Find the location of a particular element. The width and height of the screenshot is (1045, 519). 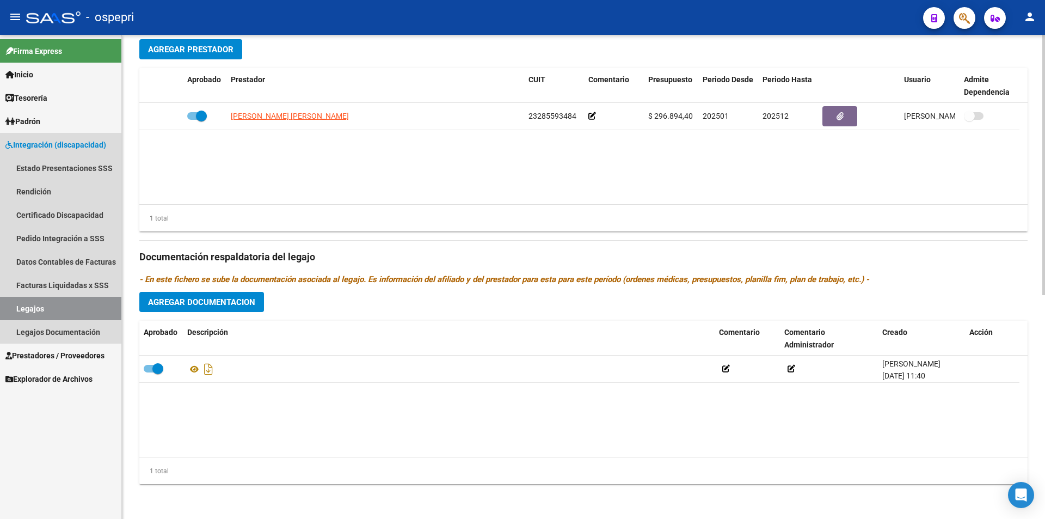

button: Agregar Documentacion is located at coordinates (201, 301).